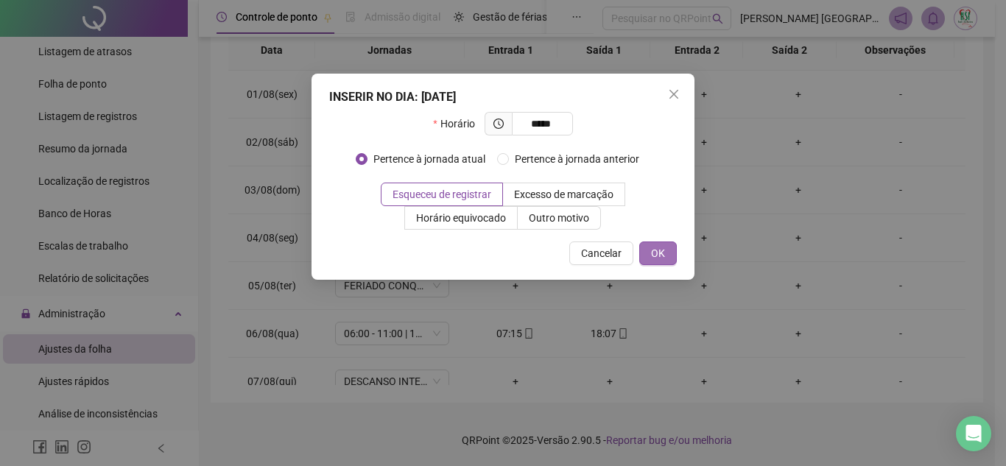 The image size is (1006, 466). I want to click on div: Open Intercom Messenger, so click(974, 434).